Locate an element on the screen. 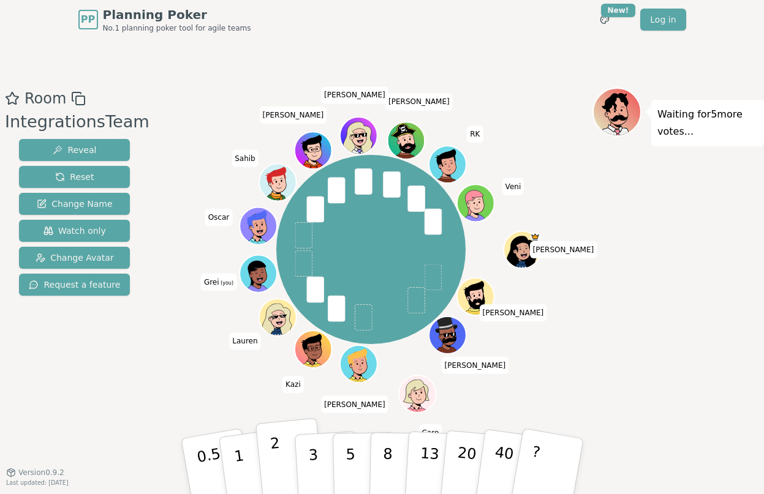 The height and width of the screenshot is (494, 764). span: Change Avatar is located at coordinates (75, 258).